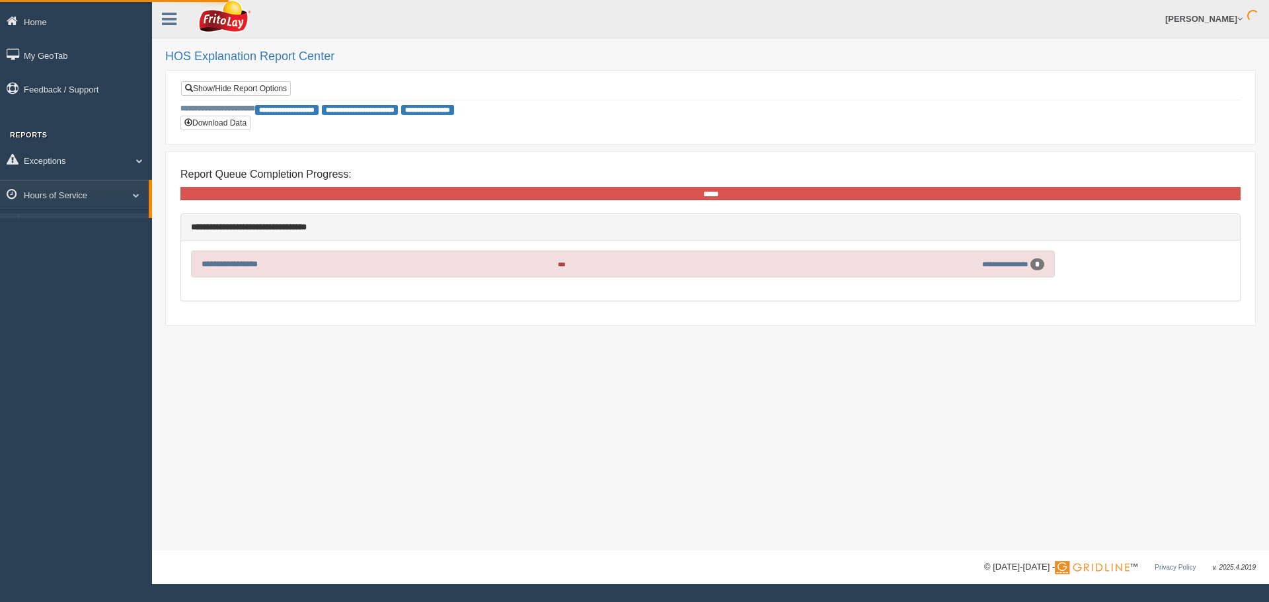  What do you see at coordinates (215, 123) in the screenshot?
I see `button: Download Data` at bounding box center [215, 123].